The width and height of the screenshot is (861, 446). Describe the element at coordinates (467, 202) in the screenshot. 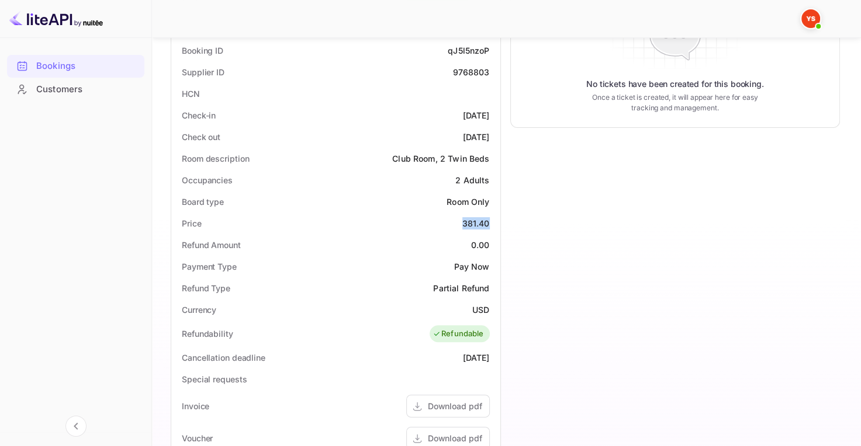

I see `ya-tr-span: Room Only` at that location.